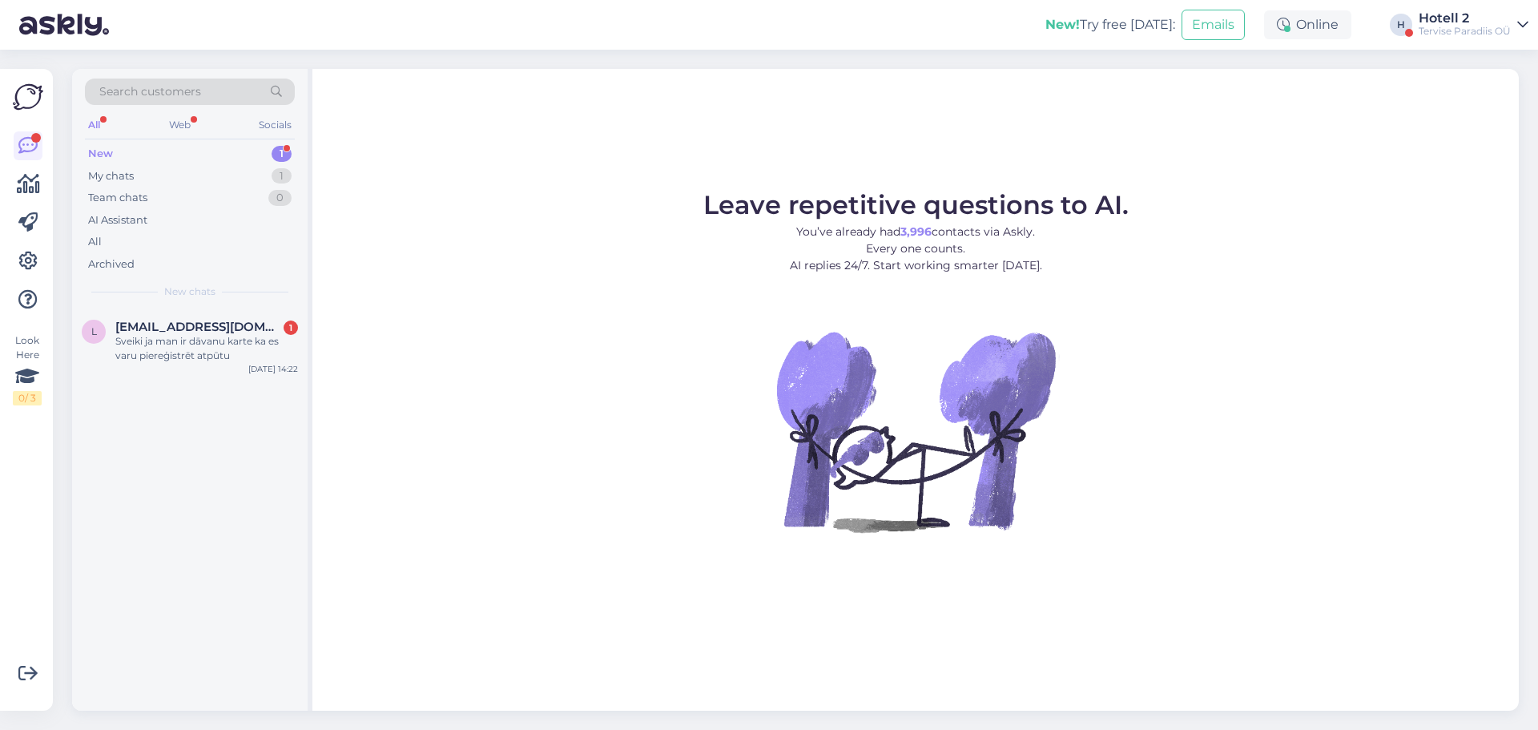 The width and height of the screenshot is (1538, 730). I want to click on button: Emails, so click(1213, 25).